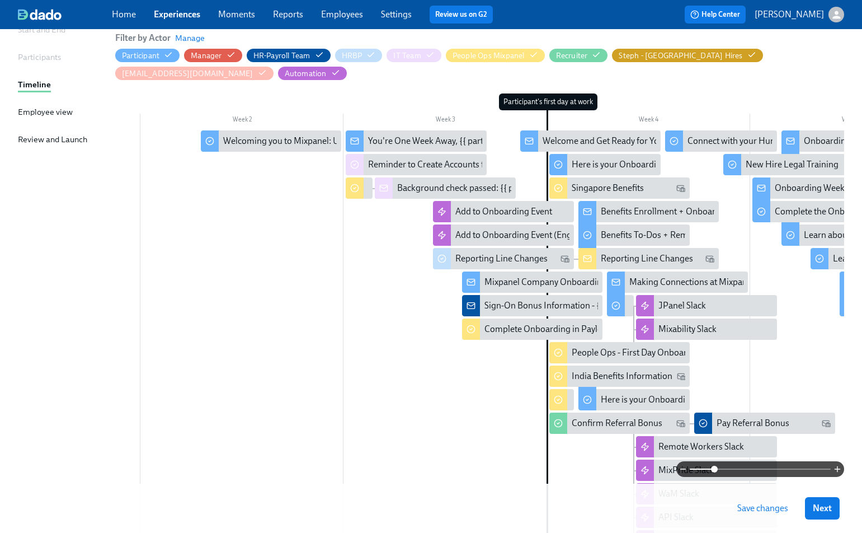 This screenshot has width=862, height=533. What do you see at coordinates (763, 508) in the screenshot?
I see `span: Save changes` at bounding box center [763, 508].